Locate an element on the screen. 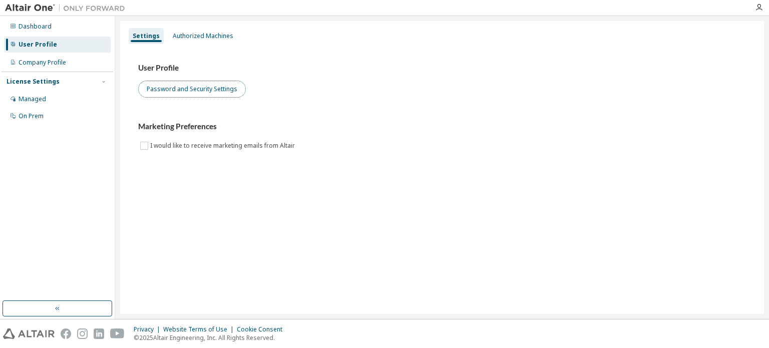 This screenshot has width=769, height=348. div: Cookie Consent is located at coordinates (262, 329).